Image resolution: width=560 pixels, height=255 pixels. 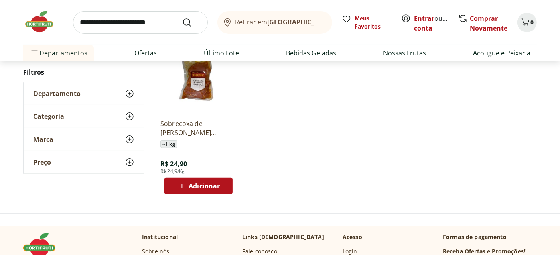 I want to click on div: Palavras-chave, so click(x=111, y=50).